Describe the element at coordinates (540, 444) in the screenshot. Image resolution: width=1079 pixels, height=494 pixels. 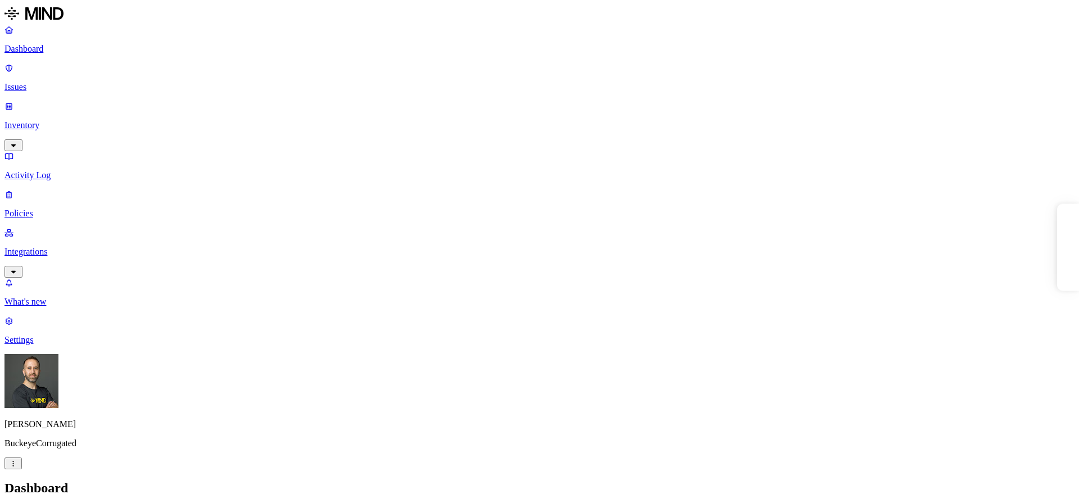
I see `p: BuckeyeCorrugated` at that location.